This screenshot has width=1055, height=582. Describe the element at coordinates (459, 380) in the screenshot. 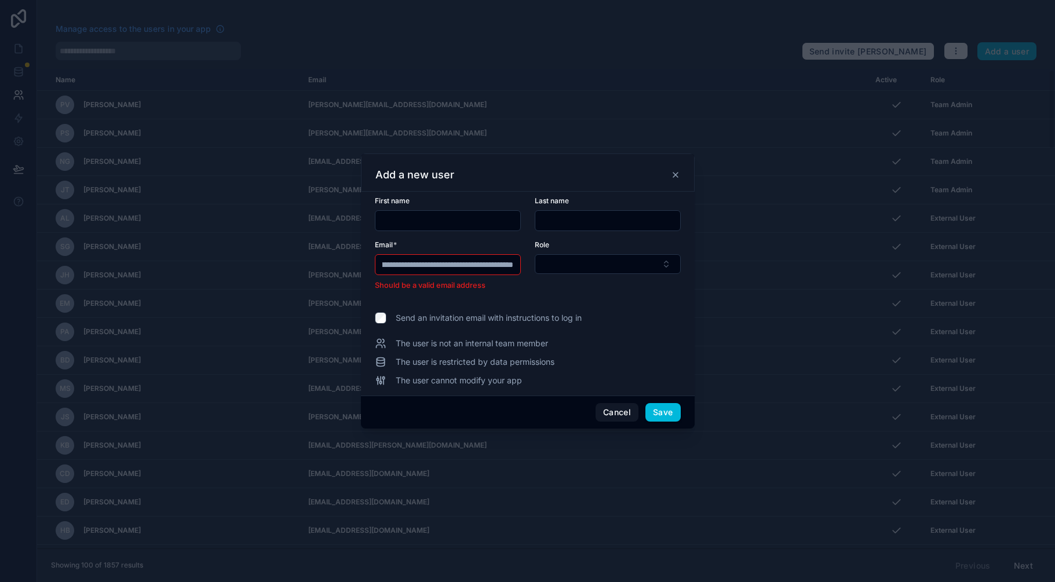

I see `span: The user cannot modify your app` at that location.